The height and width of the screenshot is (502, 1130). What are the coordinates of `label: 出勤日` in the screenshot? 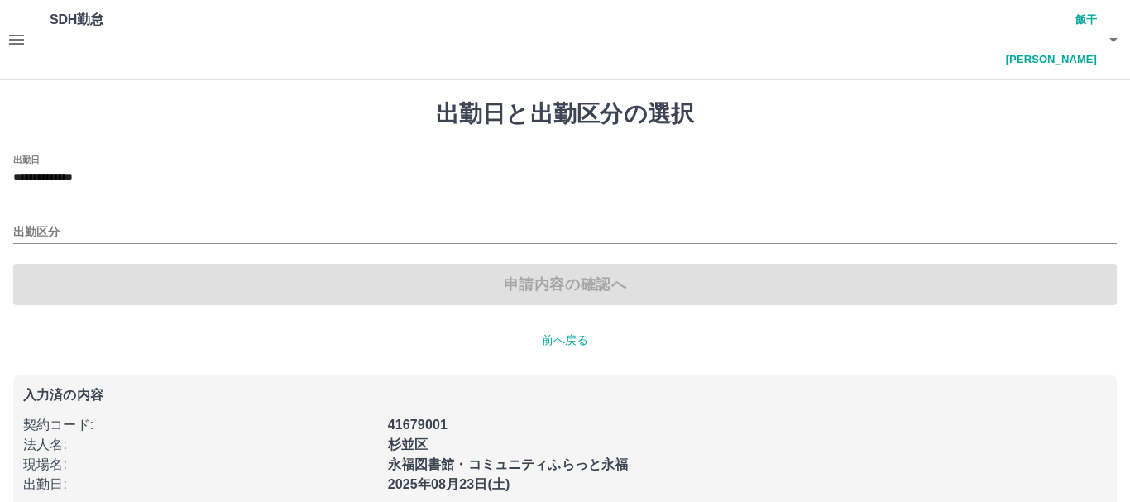 It's located at (26, 159).